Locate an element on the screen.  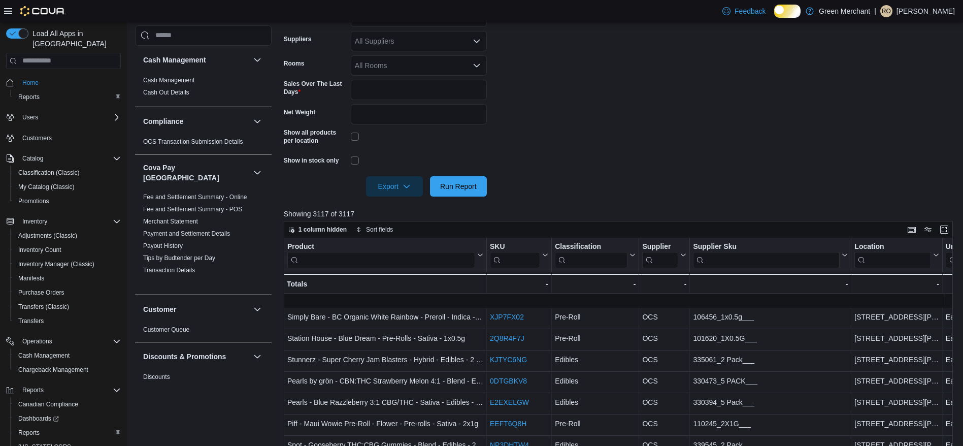
a: Inventory Count is located at coordinates (40, 250).